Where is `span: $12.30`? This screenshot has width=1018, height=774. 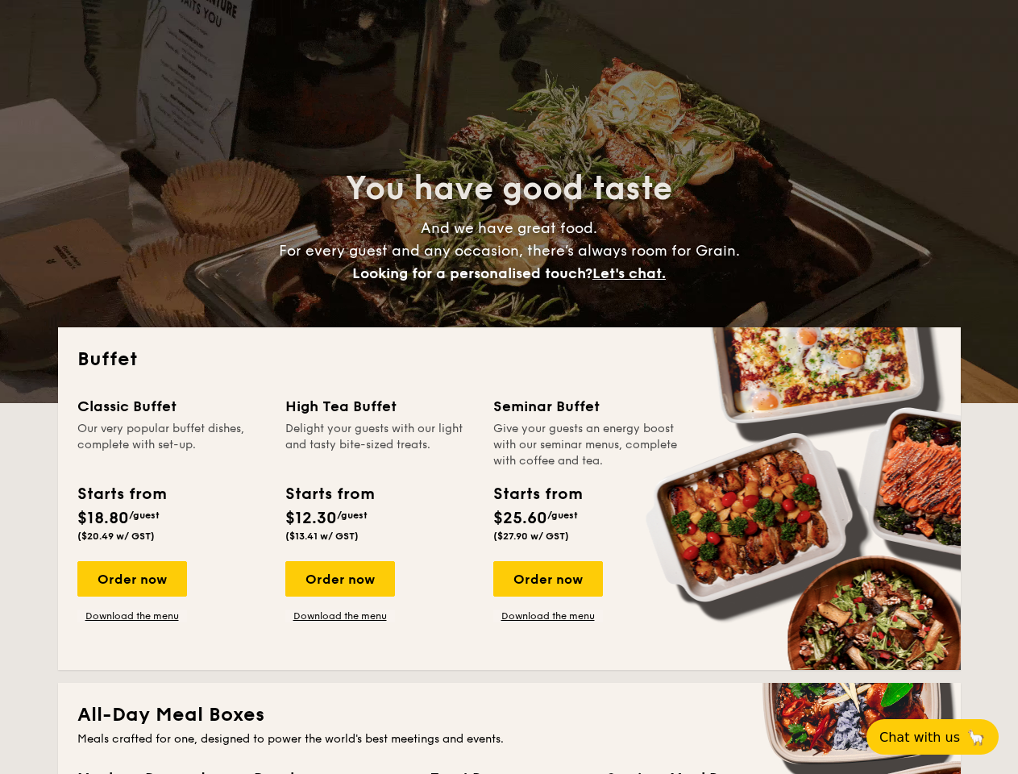 span: $12.30 is located at coordinates (311, 518).